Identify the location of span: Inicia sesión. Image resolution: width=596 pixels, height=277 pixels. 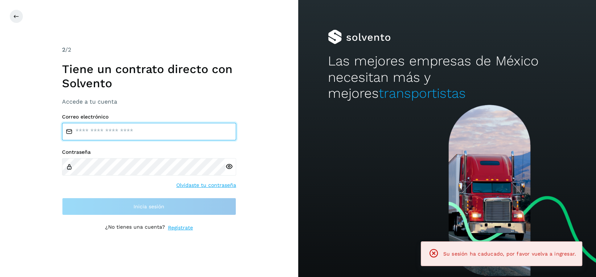
(149, 206).